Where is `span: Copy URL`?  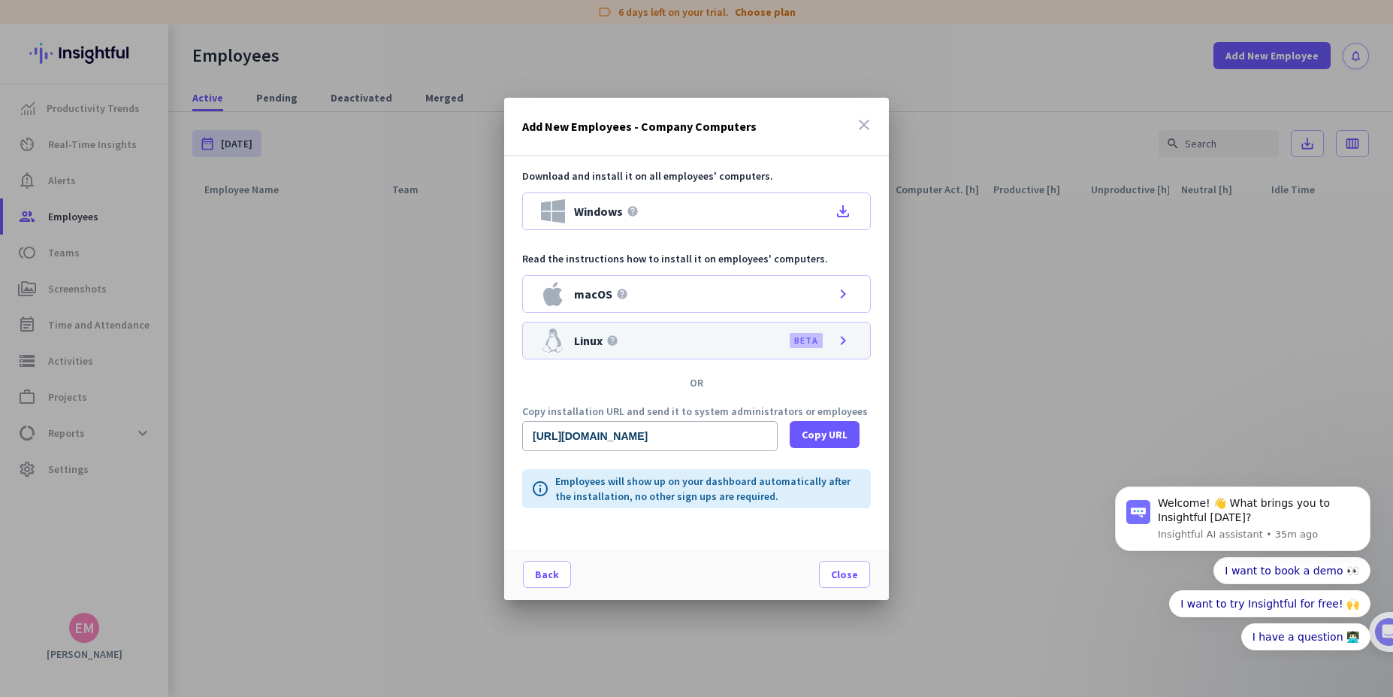 span: Copy URL is located at coordinates (824, 434).